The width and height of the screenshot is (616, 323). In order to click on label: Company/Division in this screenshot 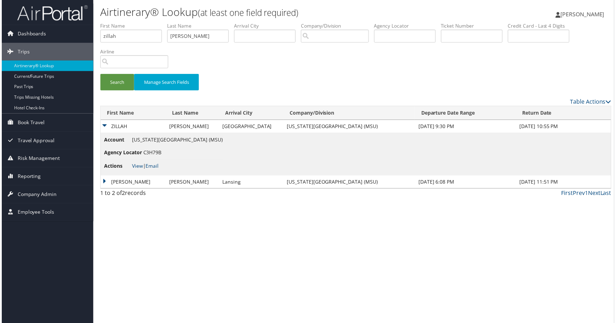, I will do `click(337, 26)`.